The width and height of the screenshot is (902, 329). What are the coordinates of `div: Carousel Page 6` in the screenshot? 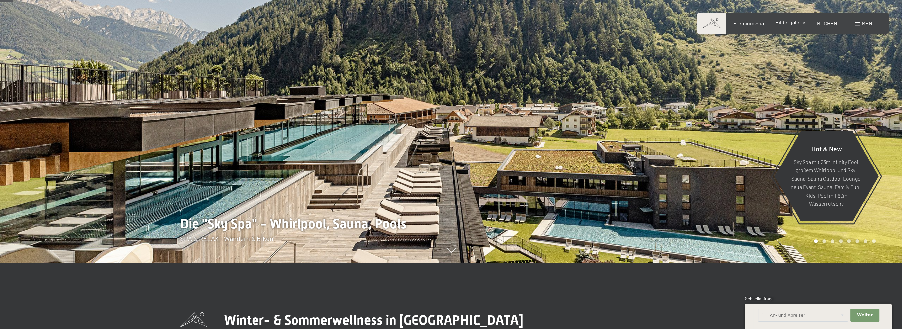 It's located at (857, 241).